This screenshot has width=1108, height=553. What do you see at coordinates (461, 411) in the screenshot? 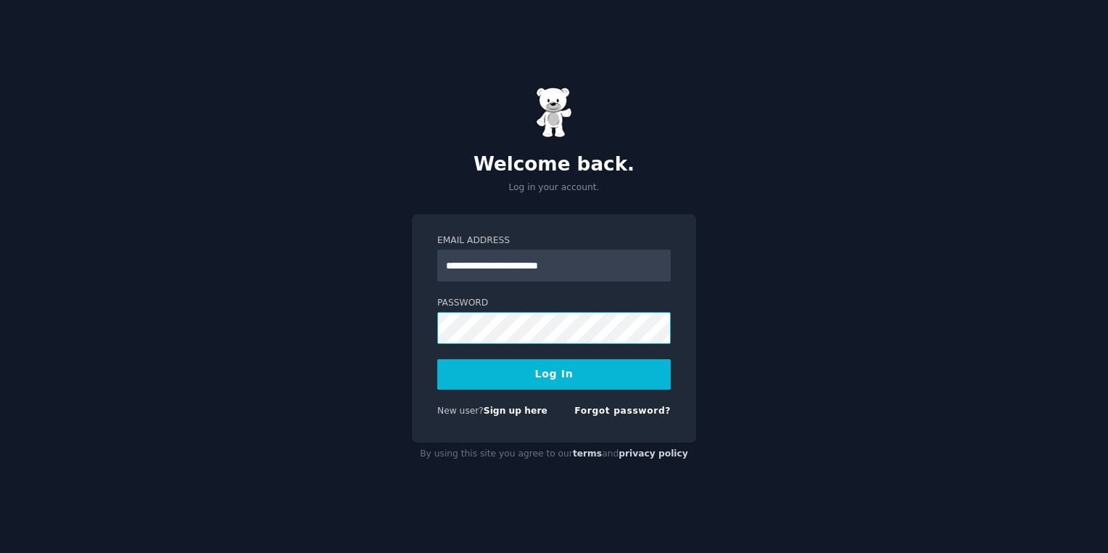
I see `span: New user?` at bounding box center [461, 411].